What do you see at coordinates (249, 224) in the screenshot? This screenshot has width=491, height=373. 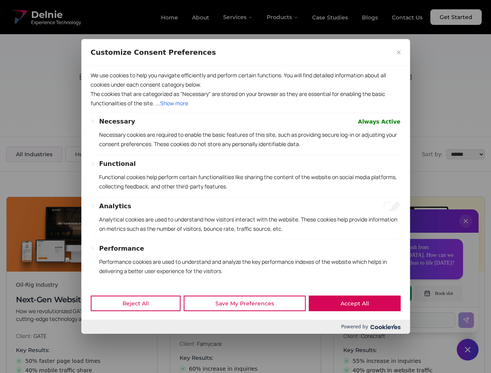 I see `p: Analytical cookies are used to understand how visitors interact with the website. These cookies h...` at bounding box center [249, 224].